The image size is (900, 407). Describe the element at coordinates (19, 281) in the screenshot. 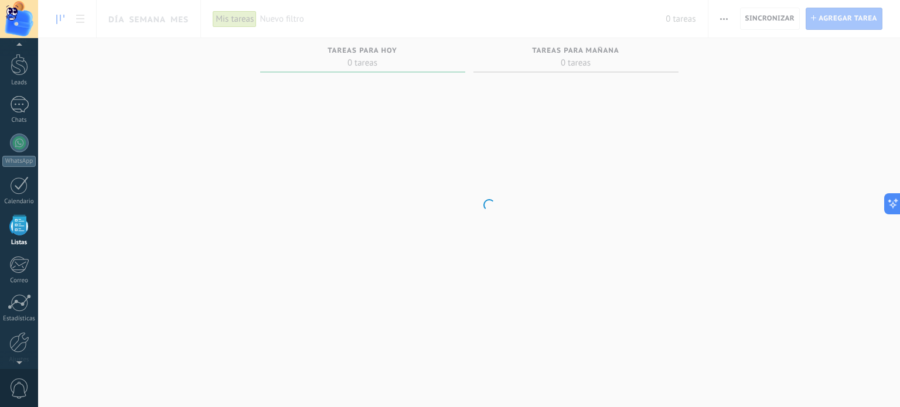

I see `div: Correo` at that location.